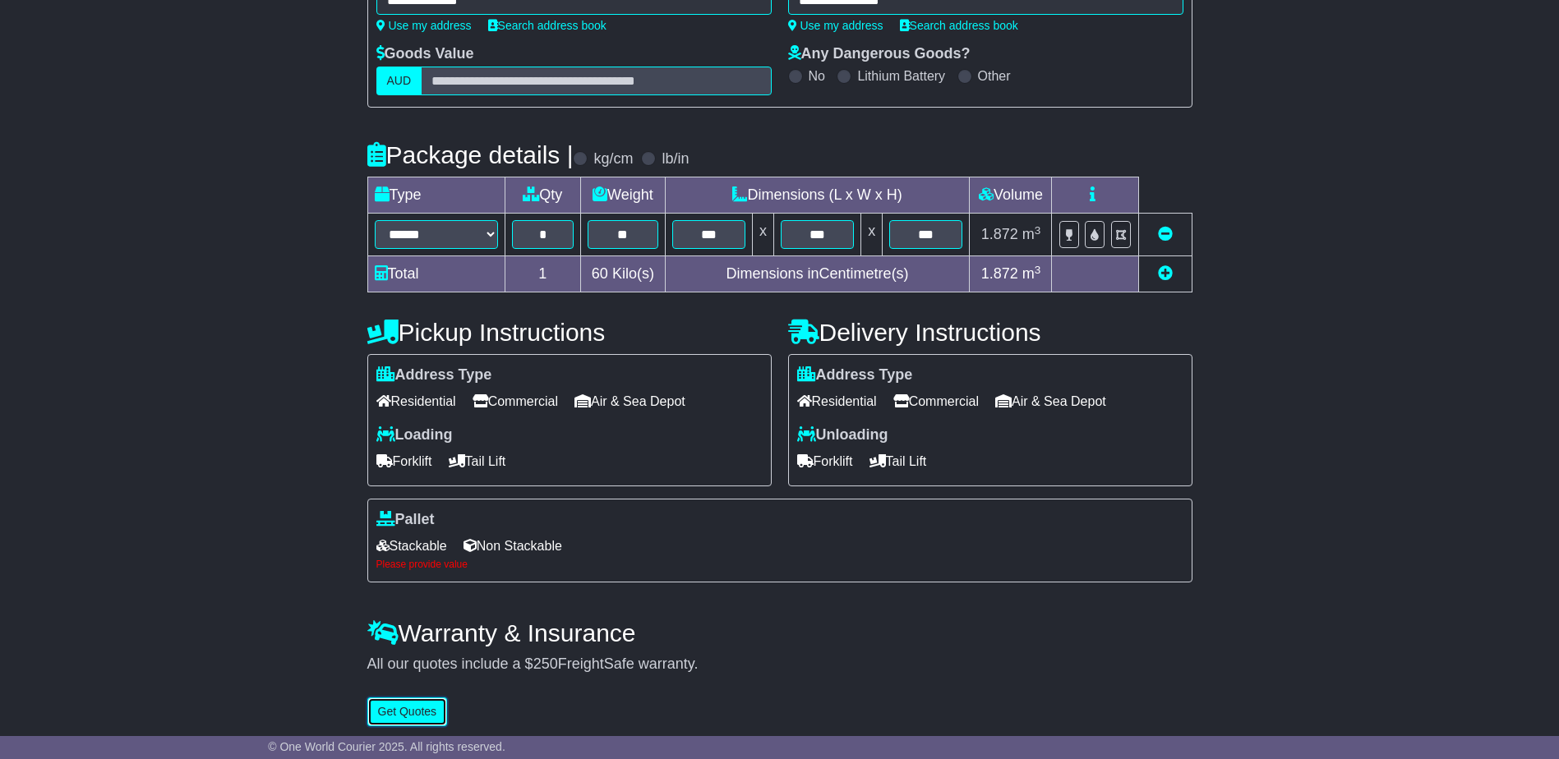 The height and width of the screenshot is (759, 1559). What do you see at coordinates (425, 54) in the screenshot?
I see `label: Goods Value` at bounding box center [425, 54].